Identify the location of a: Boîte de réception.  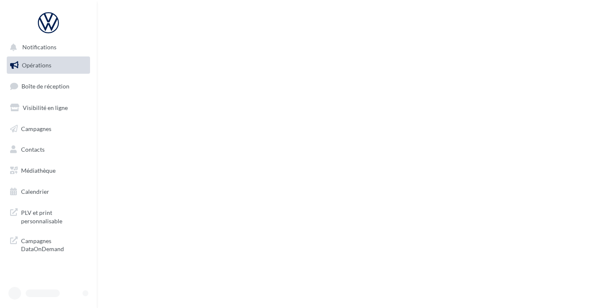
(48, 86).